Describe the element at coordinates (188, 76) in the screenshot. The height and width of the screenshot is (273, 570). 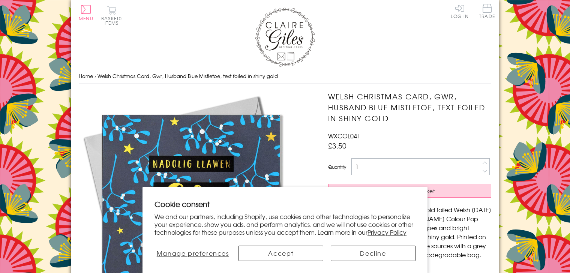
I see `span: Welsh Christmas Card, Gwr, Husband Blue Mistletoe, text foiled in shiny gold` at that location.